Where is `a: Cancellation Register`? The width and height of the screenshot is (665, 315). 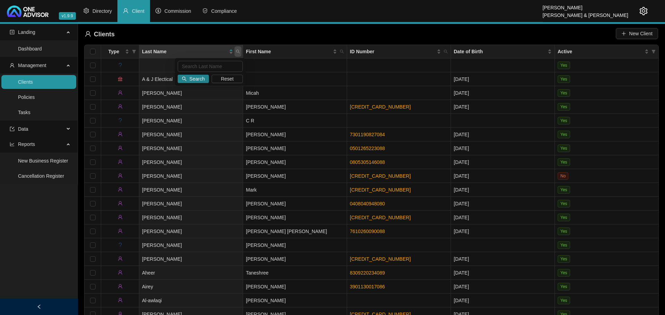
a: Cancellation Register is located at coordinates (41, 176).